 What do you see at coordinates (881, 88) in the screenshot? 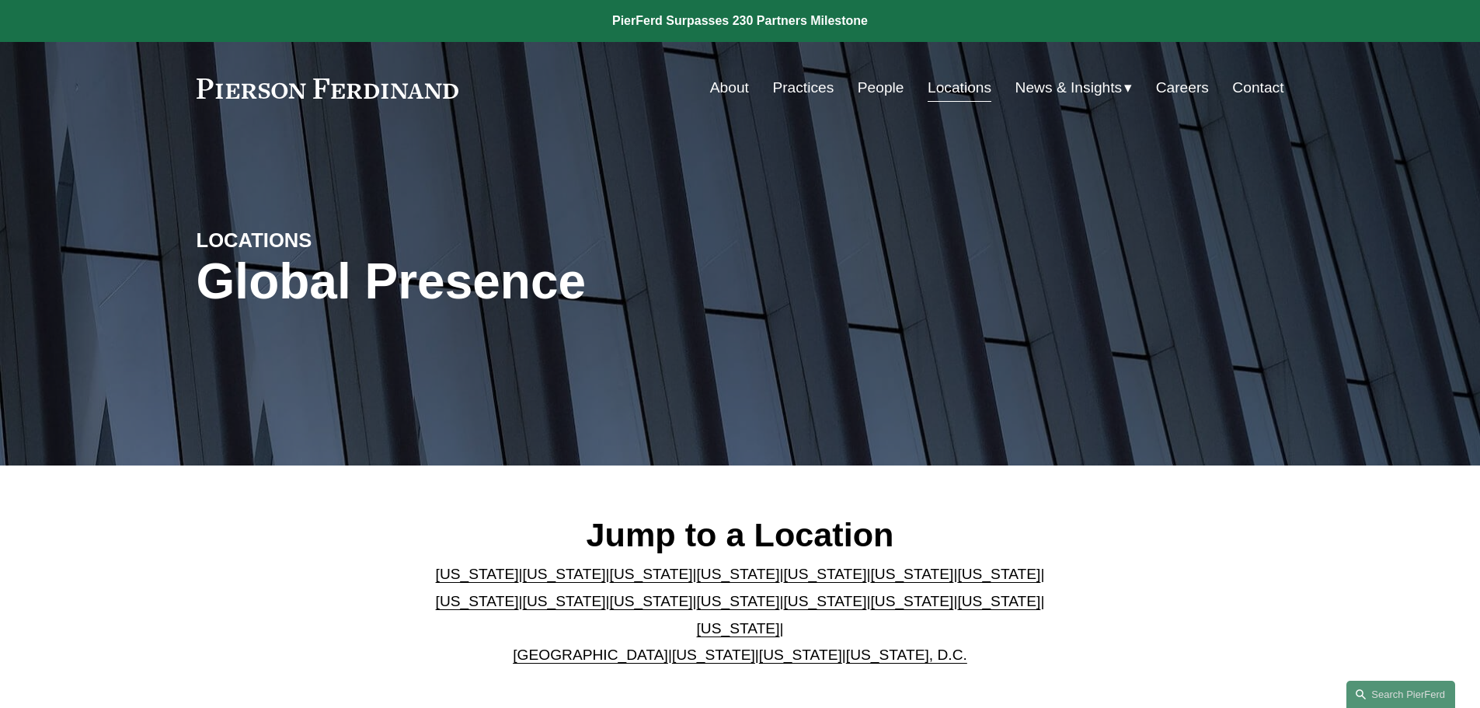
I see `a: People` at bounding box center [881, 88].